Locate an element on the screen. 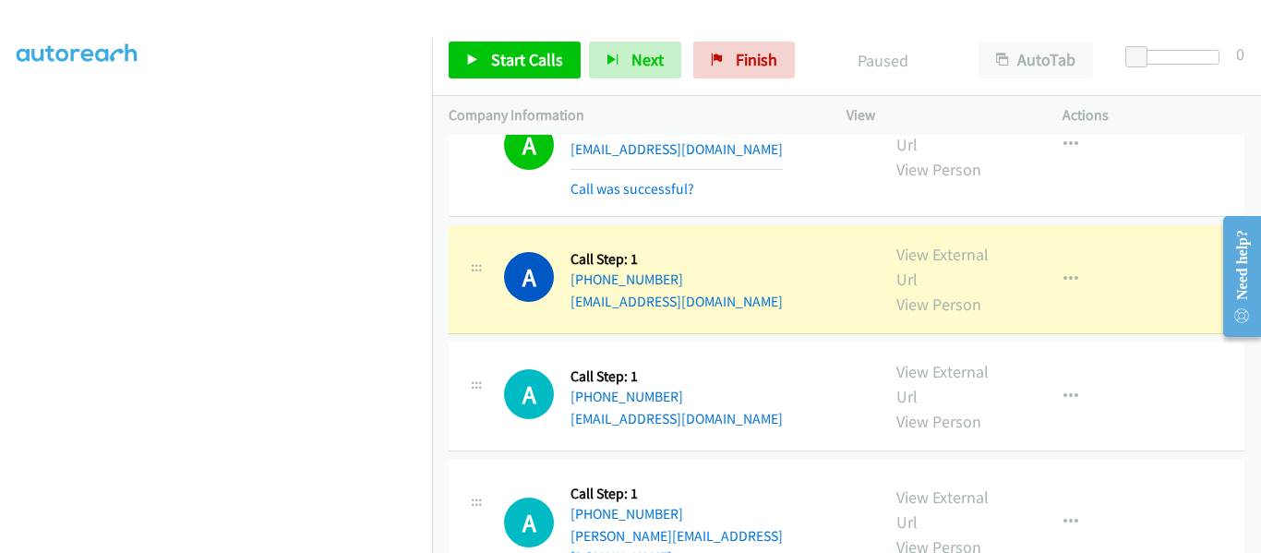  div: Open Resource Center is located at coordinates (34, 73).